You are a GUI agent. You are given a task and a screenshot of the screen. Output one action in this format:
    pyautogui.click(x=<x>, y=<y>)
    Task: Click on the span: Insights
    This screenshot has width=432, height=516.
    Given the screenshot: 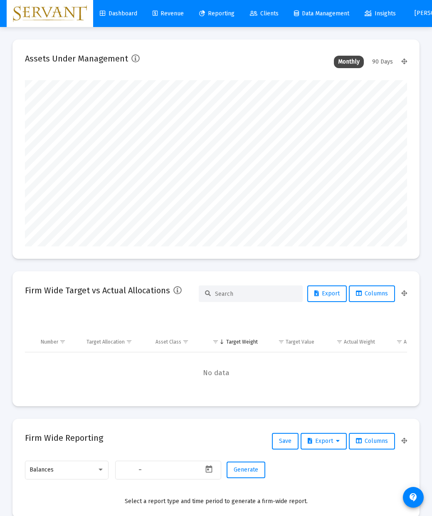 What is the action you would take?
    pyautogui.click(x=380, y=13)
    